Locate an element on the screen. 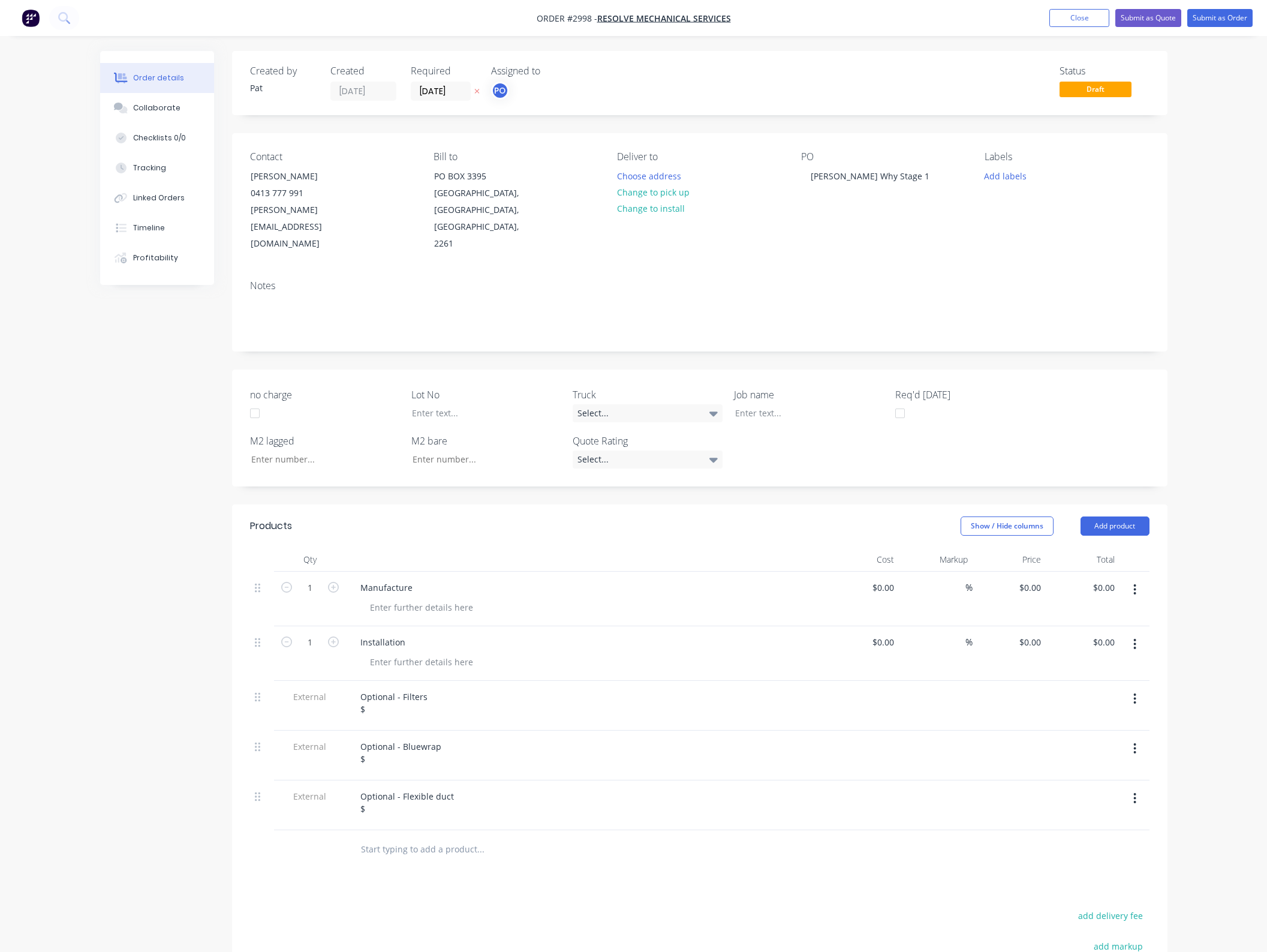  div: Manufacture is located at coordinates (386, 587).